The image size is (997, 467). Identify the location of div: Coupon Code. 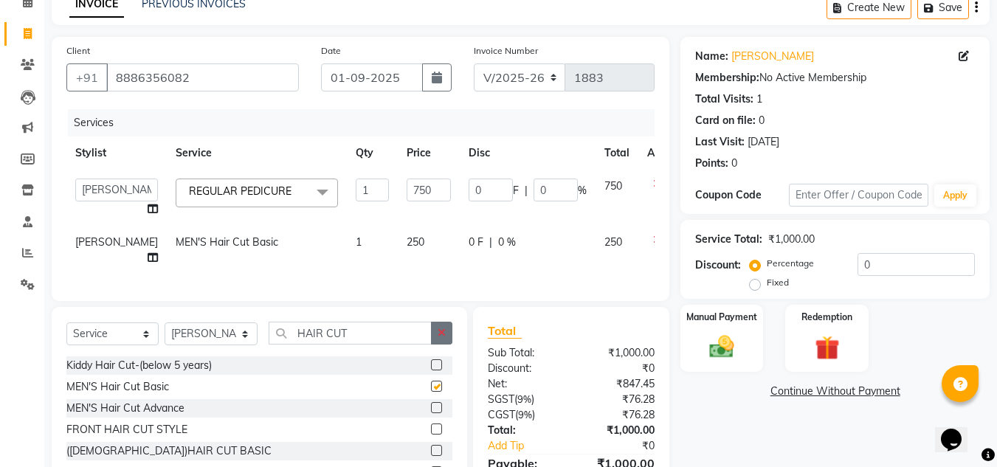
(742, 195).